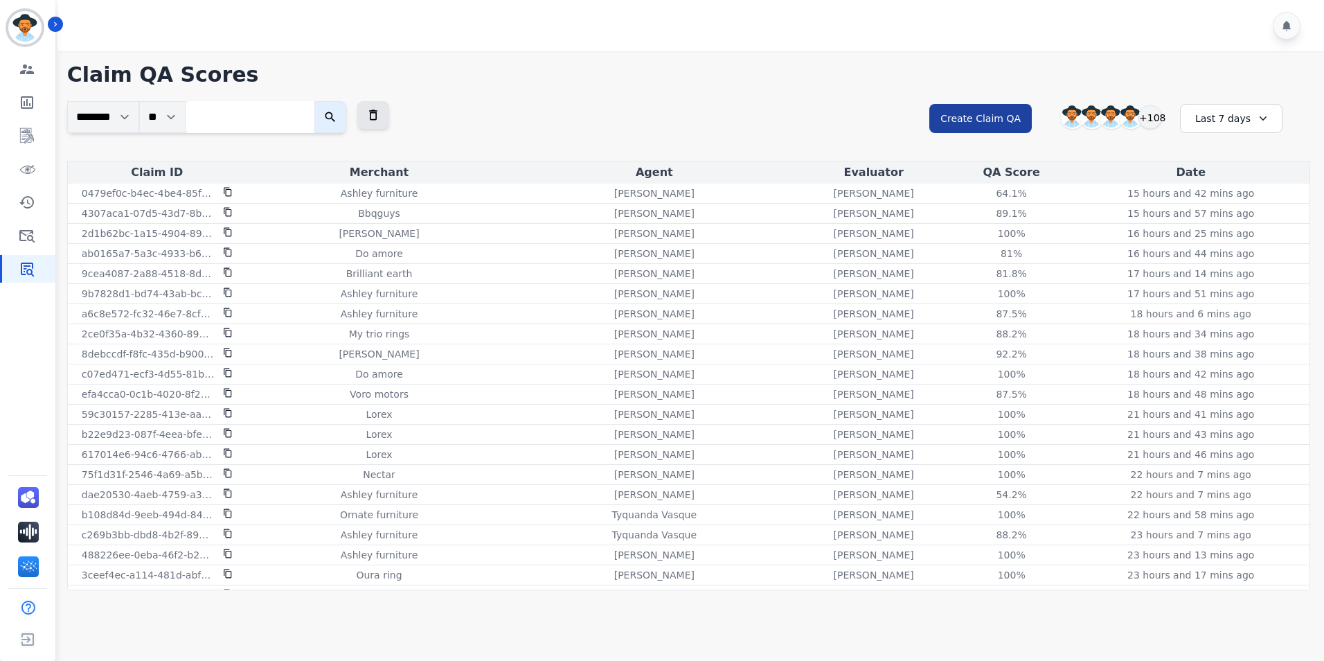  Describe the element at coordinates (379, 172) in the screenshot. I see `div: Merchant` at that location.